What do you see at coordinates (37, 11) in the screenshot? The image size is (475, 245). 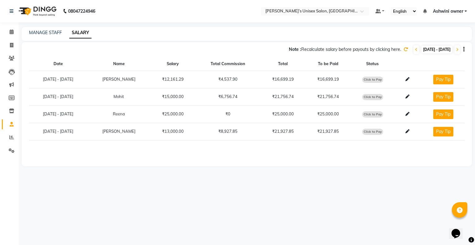 I see `img: logo` at bounding box center [37, 11].